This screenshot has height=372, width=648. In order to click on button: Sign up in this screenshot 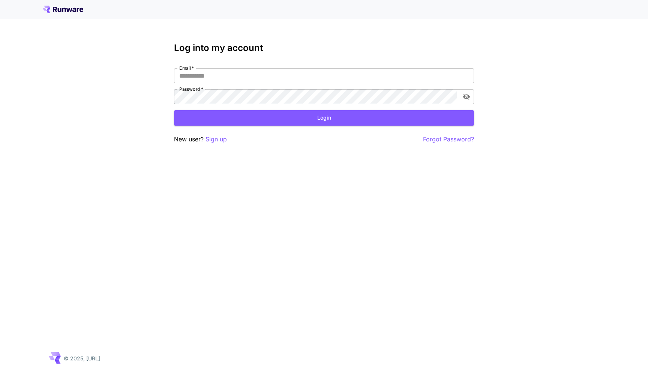, I will do `click(216, 139)`.